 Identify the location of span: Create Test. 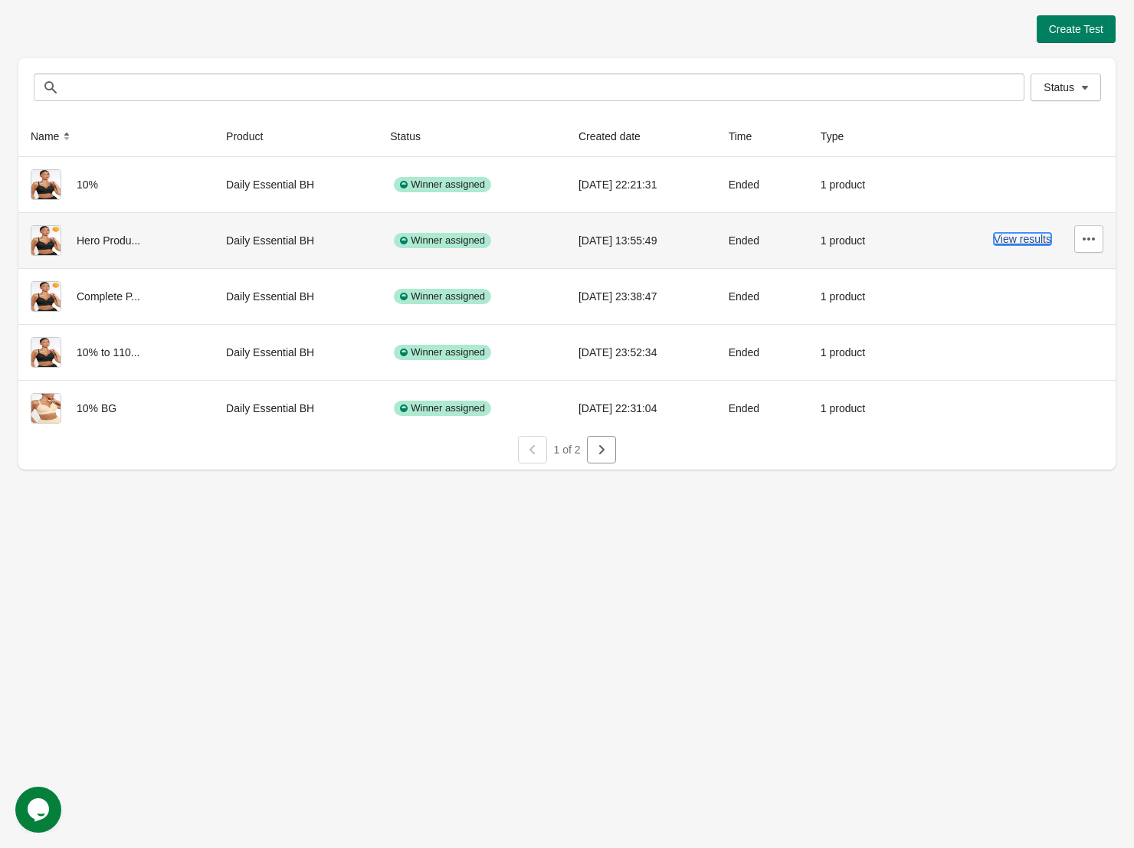
(1076, 29).